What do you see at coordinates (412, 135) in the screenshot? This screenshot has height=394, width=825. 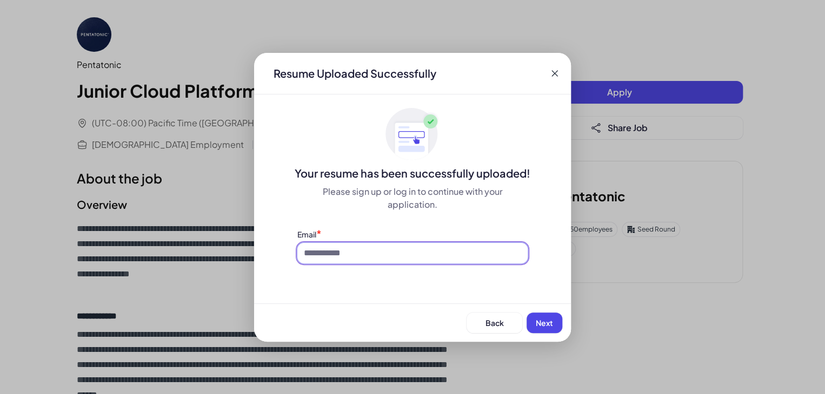 I see `img: ApplyedMaskGroup3.svg` at bounding box center [412, 135].